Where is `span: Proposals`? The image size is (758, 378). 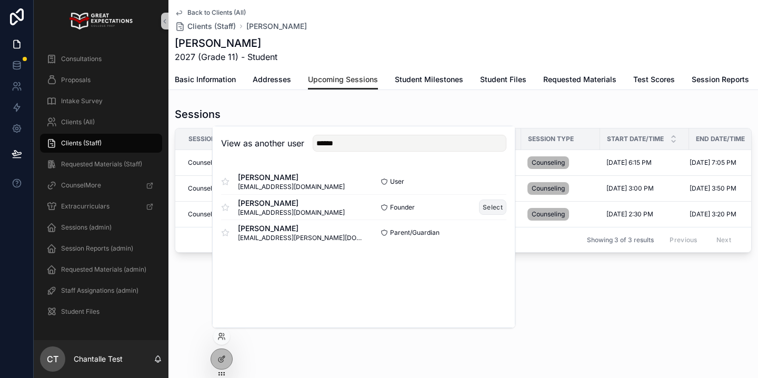
span: Proposals is located at coordinates (76, 80).